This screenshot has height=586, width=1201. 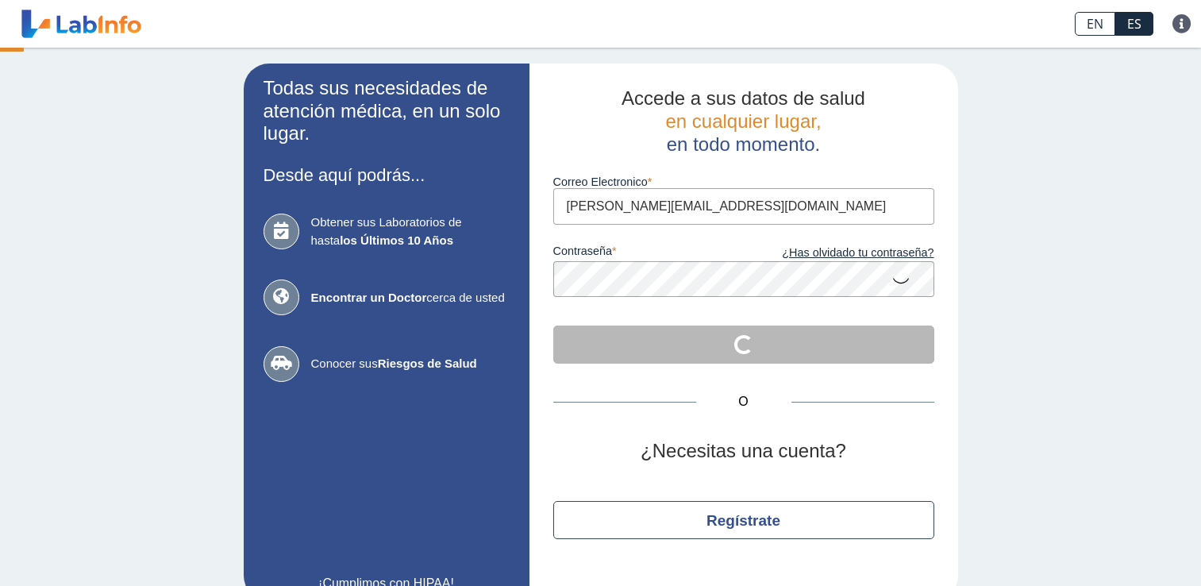 What do you see at coordinates (1094, 24) in the screenshot?
I see `a: EN` at bounding box center [1094, 24].